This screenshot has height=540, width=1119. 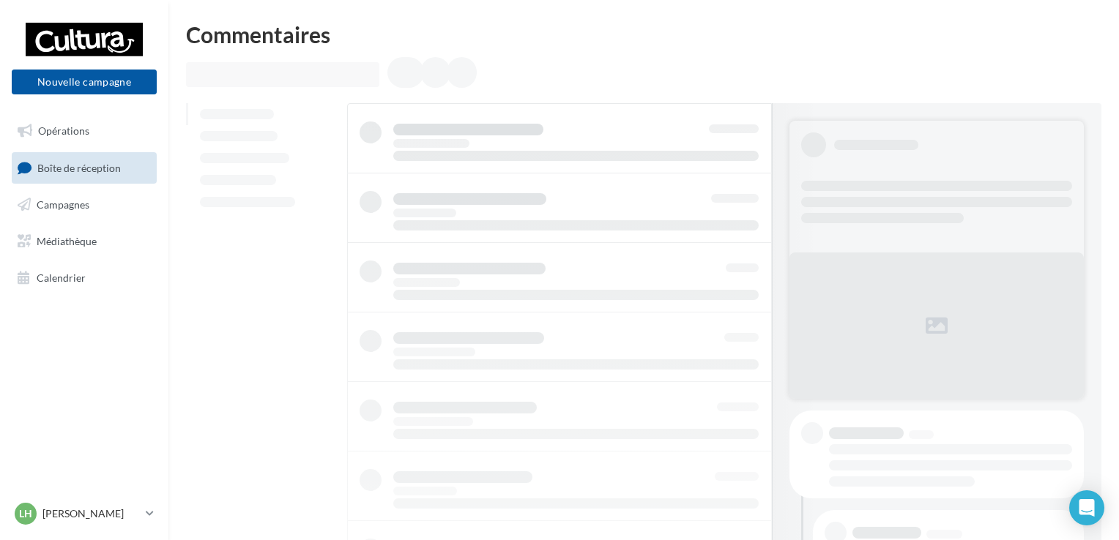 What do you see at coordinates (61, 277) in the screenshot?
I see `span: Calendrier` at bounding box center [61, 277].